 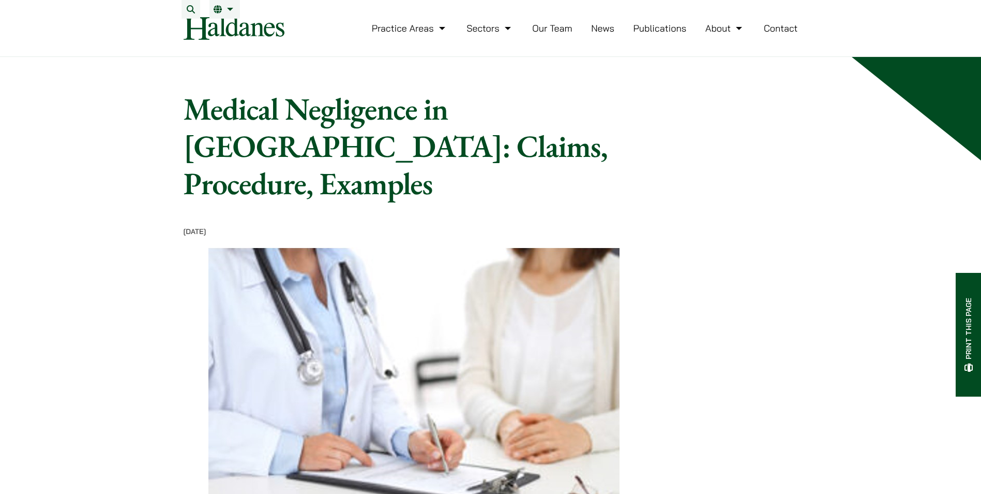 I want to click on a: News, so click(x=603, y=28).